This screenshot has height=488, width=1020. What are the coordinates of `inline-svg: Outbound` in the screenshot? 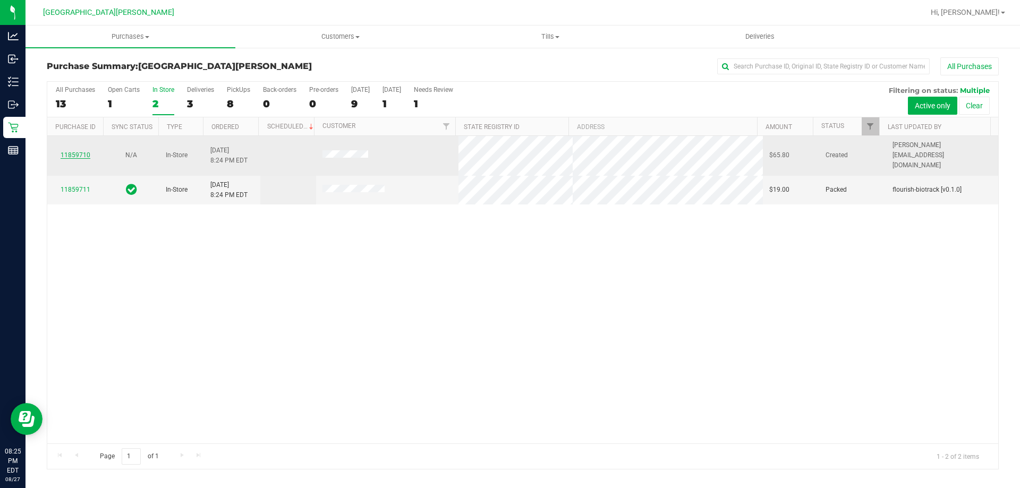 It's located at (13, 105).